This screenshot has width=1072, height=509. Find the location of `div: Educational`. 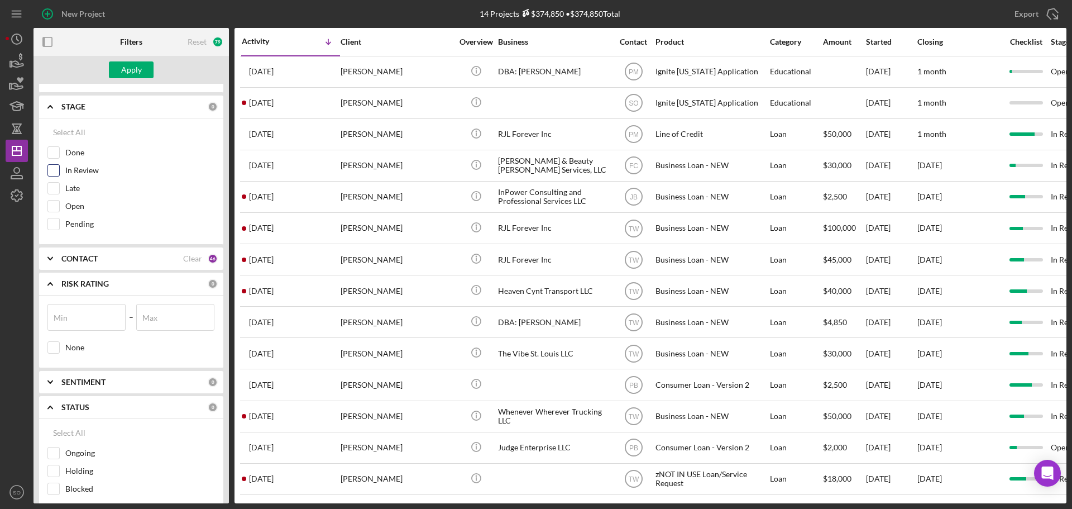

div: Educational is located at coordinates (796, 71).